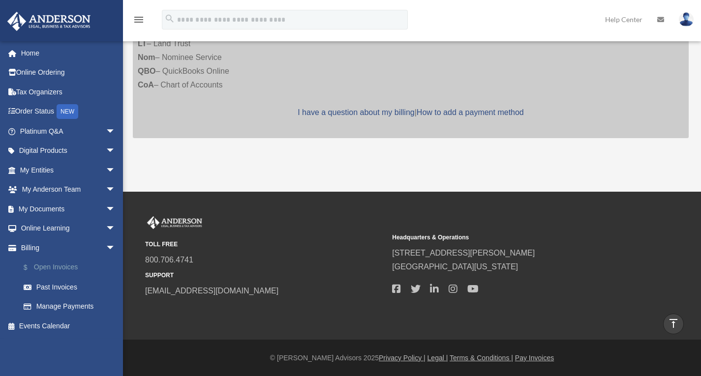 Image resolution: width=701 pixels, height=376 pixels. What do you see at coordinates (68, 170) in the screenshot?
I see `a: My Entitiesarrow_drop_down` at bounding box center [68, 170].